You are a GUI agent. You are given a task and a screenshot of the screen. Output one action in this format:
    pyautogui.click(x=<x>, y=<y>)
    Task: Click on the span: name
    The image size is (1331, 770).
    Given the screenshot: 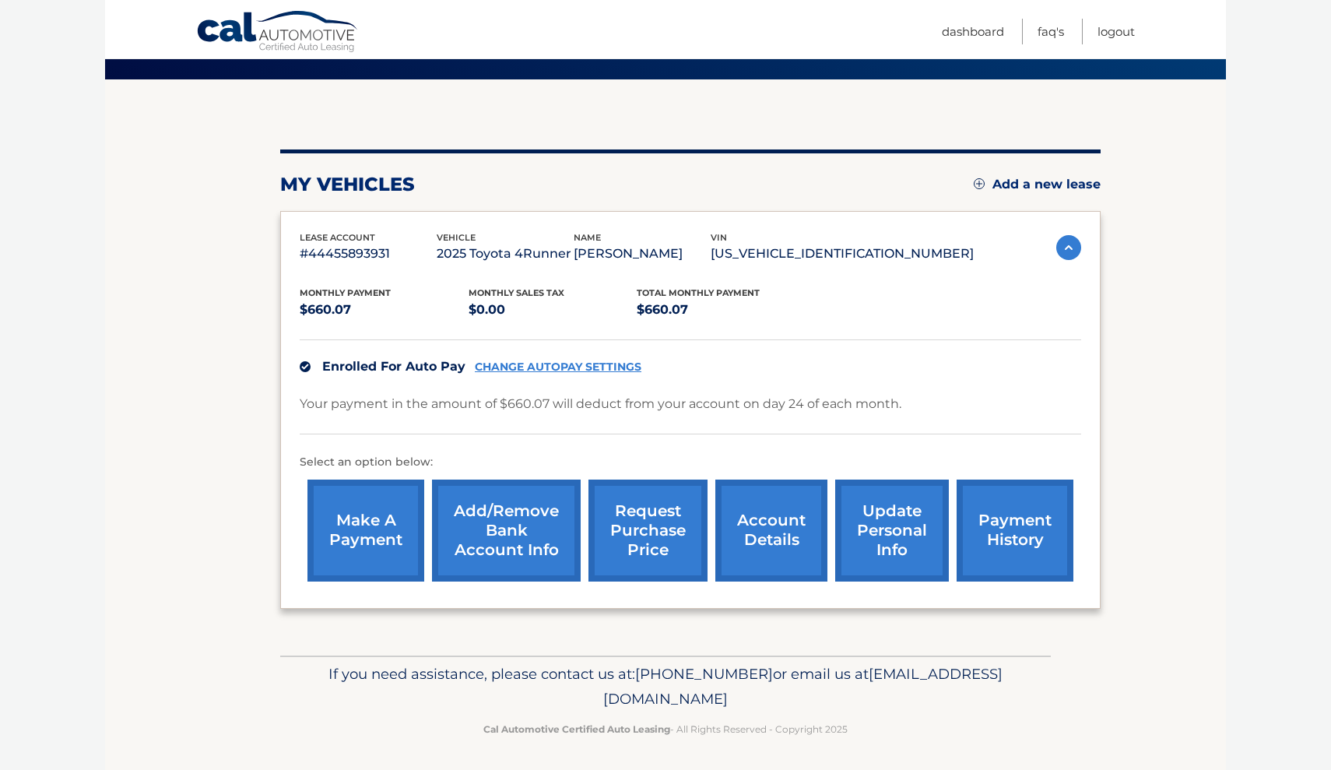 What is the action you would take?
    pyautogui.click(x=587, y=237)
    